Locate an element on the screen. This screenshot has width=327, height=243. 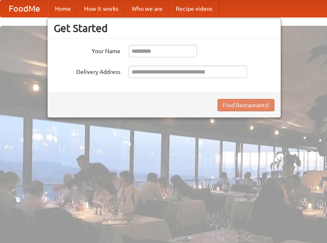
a: Home is located at coordinates (63, 9).